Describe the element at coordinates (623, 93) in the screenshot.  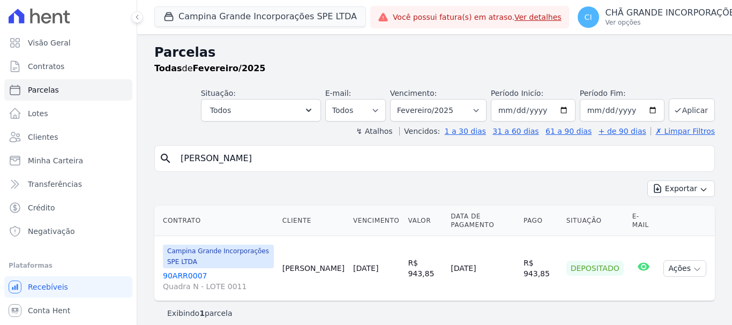
I see `label: Período Fim:` at that location.